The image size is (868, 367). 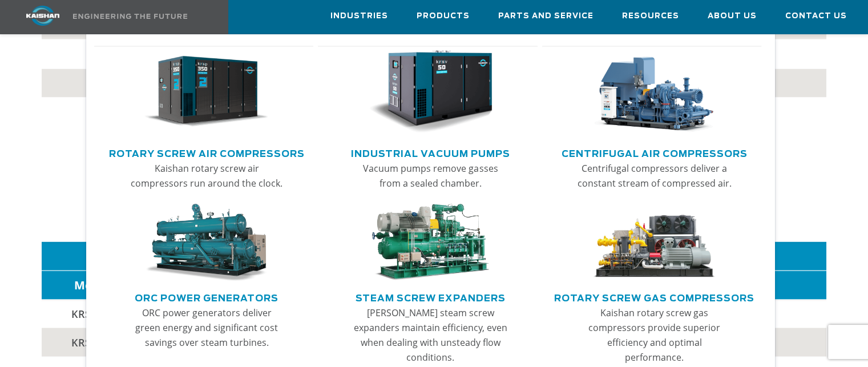 What do you see at coordinates (443, 16) in the screenshot?
I see `span: Products` at bounding box center [443, 16].